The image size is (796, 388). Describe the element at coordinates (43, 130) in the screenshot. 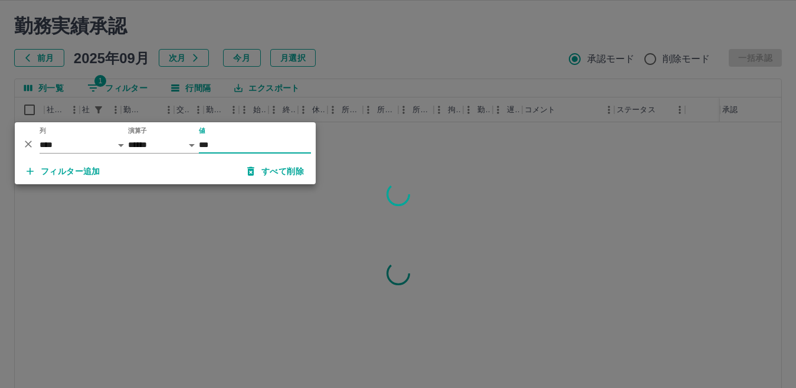

I see `label: 列` at that location.